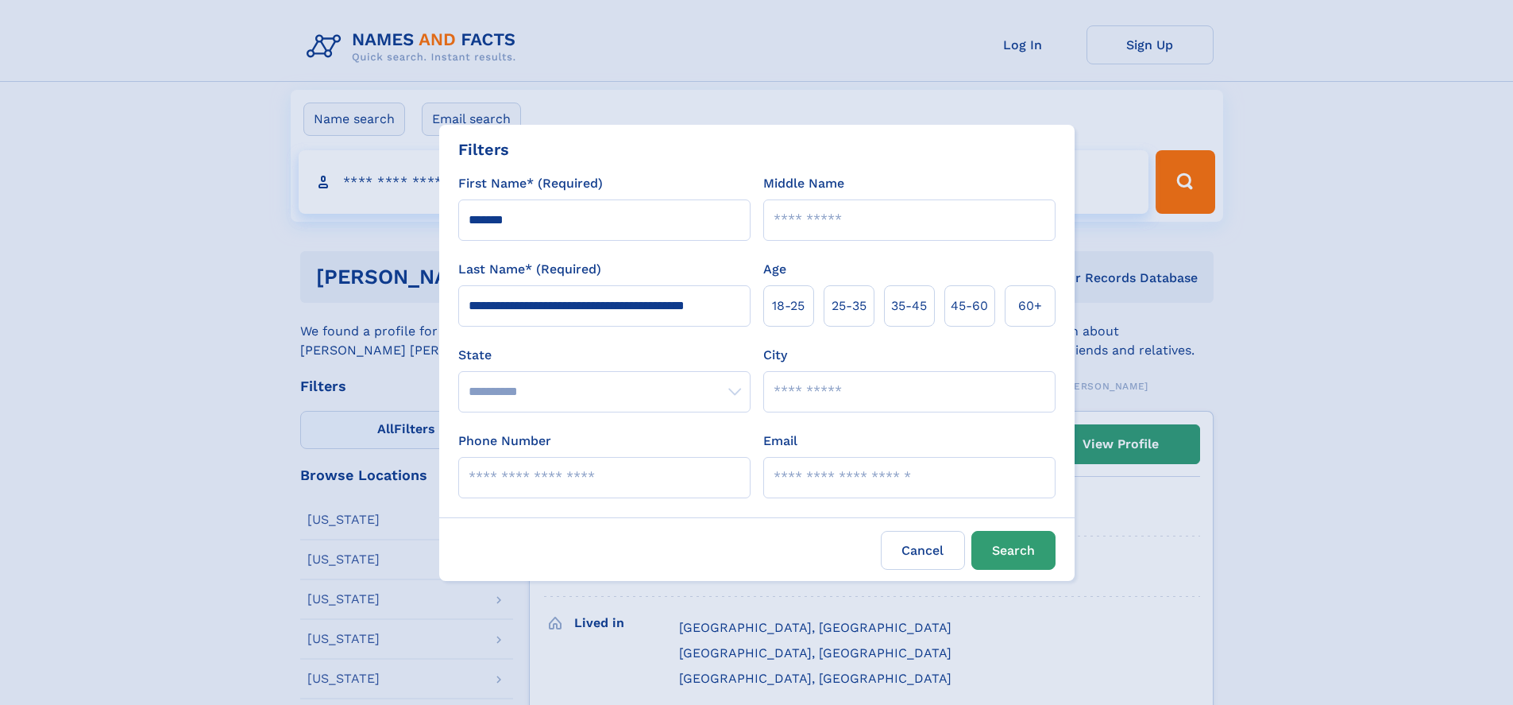  I want to click on label: Email, so click(780, 441).